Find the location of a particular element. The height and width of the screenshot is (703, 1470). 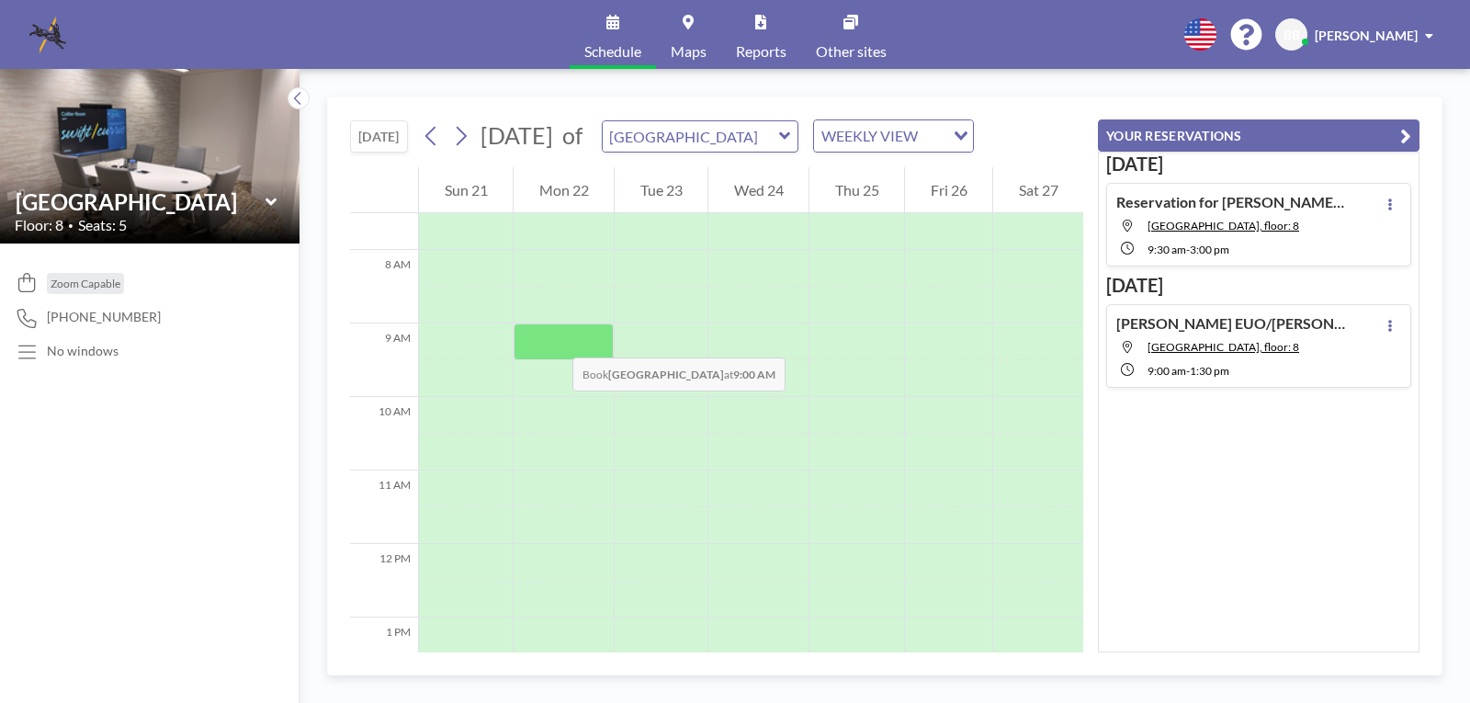

span: Book at is located at coordinates (679, 374).